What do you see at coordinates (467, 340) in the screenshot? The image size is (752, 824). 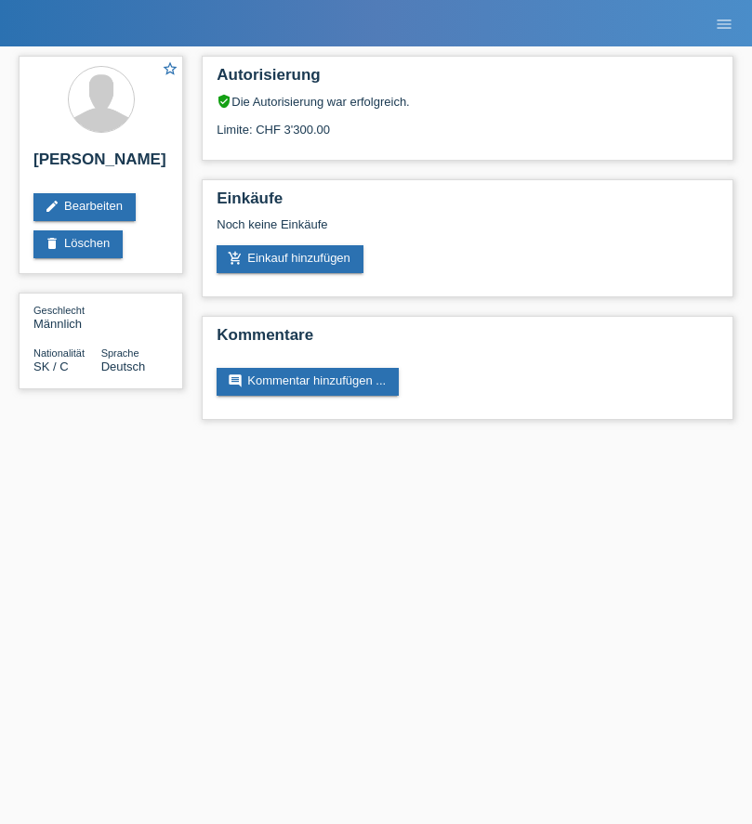 I see `h2: Kommentare` at bounding box center [467, 340].